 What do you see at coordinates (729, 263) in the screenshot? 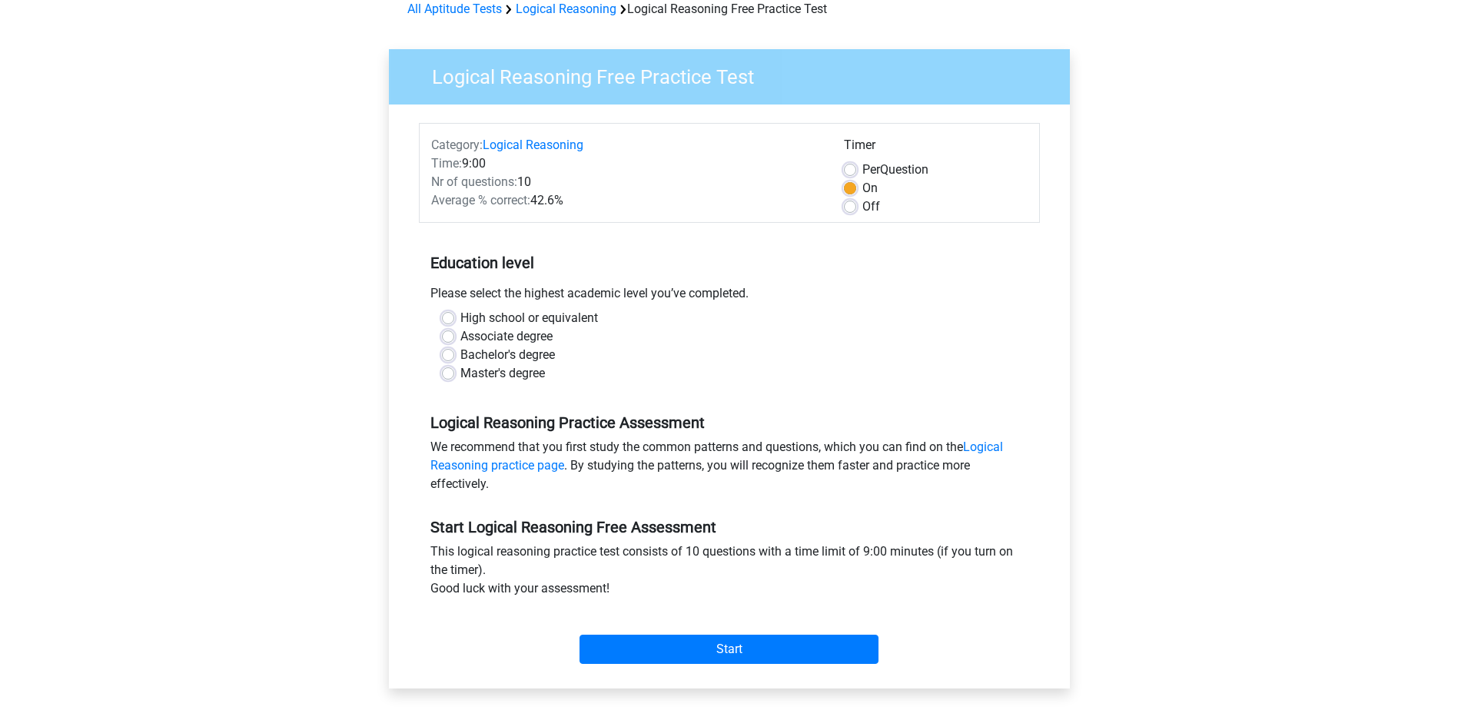
I see `h5: Education level` at bounding box center [729, 263].